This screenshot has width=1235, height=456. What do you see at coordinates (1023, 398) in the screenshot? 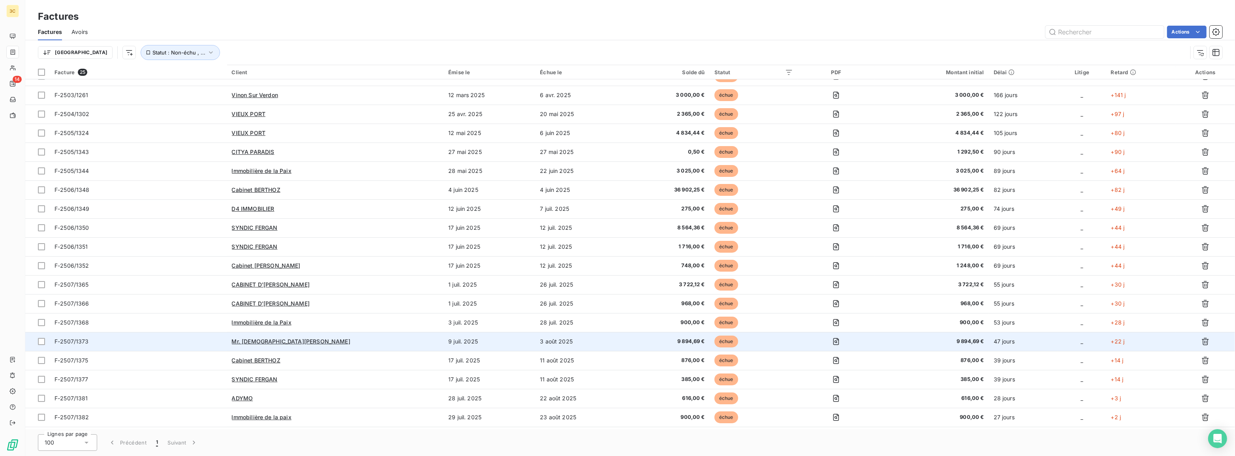
I see `td: 28 jours` at bounding box center [1023, 398].